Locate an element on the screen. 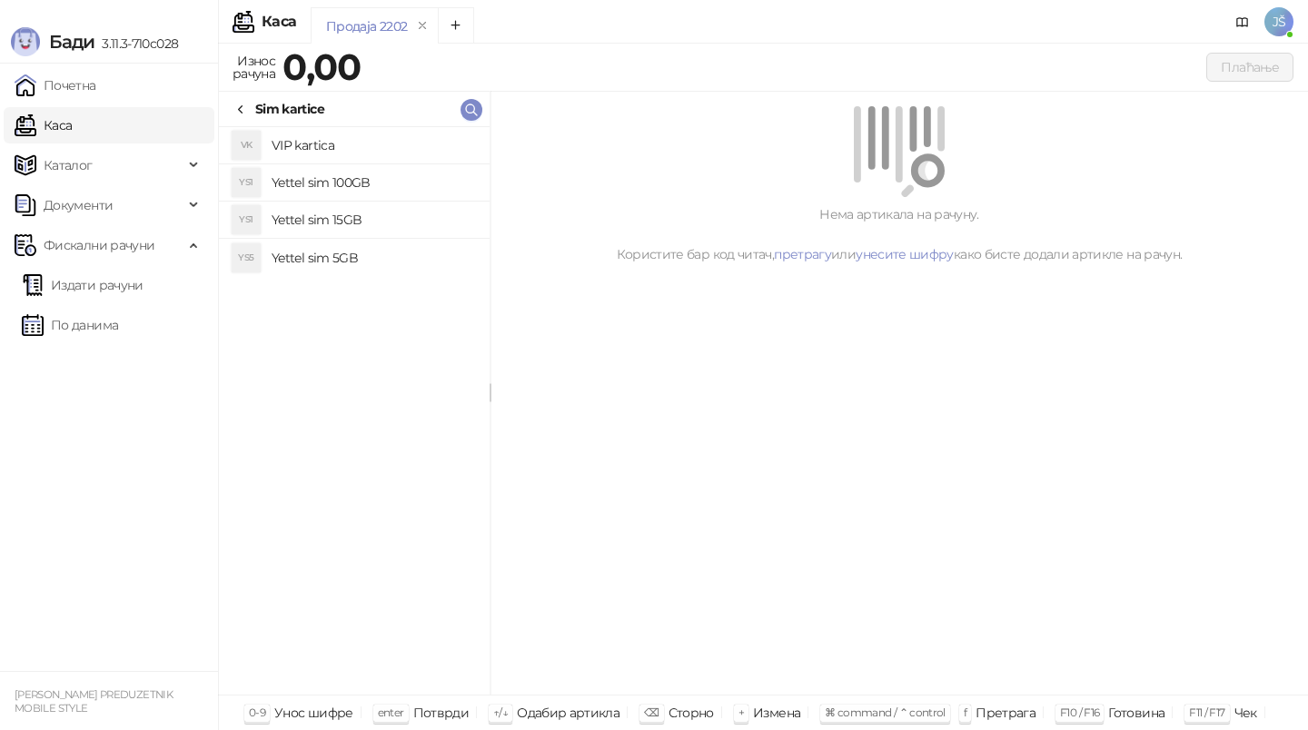 This screenshot has height=730, width=1308. button: Плаћање is located at coordinates (1250, 67).